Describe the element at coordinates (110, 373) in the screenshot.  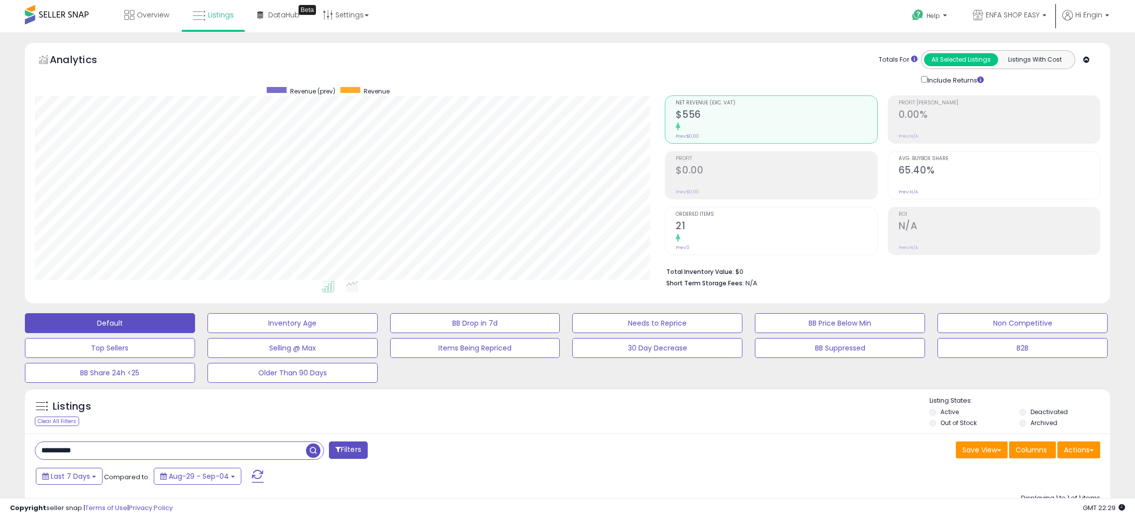
I see `button: BB Share 24h <25` at that location.